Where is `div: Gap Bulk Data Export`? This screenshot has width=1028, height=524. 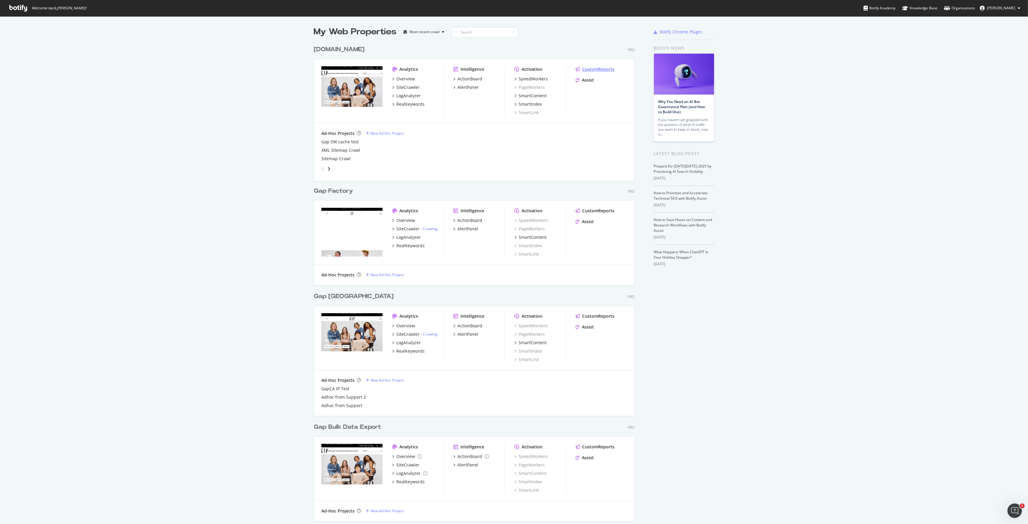 div: Gap Bulk Data Export is located at coordinates (347, 427).